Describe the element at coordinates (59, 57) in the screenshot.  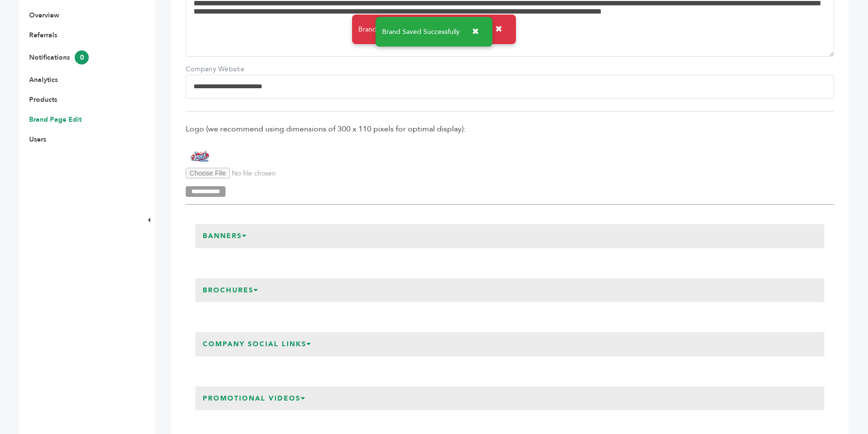
I see `a: Notifications0` at that location.